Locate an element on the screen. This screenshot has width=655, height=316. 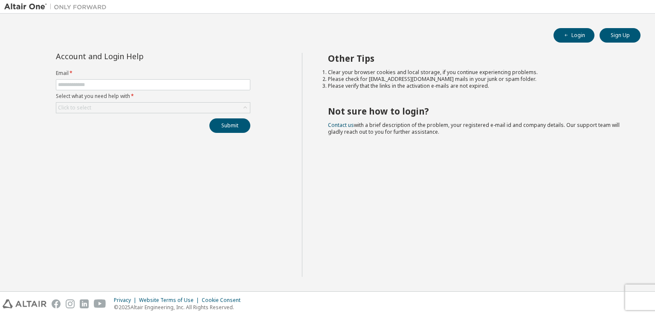
label: Select what you need help with is located at coordinates (153, 96).